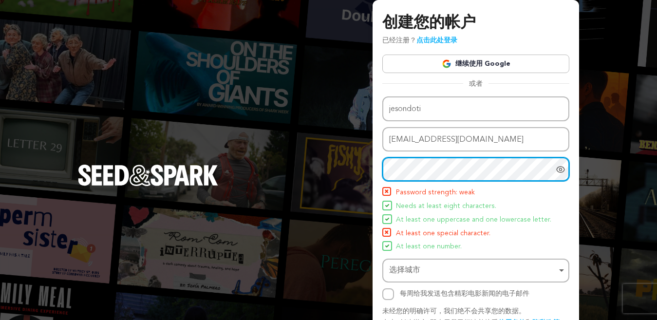 This screenshot has height=320, width=657. Describe the element at coordinates (148, 185) in the screenshot. I see `a: Seed&Spark主页` at that location.